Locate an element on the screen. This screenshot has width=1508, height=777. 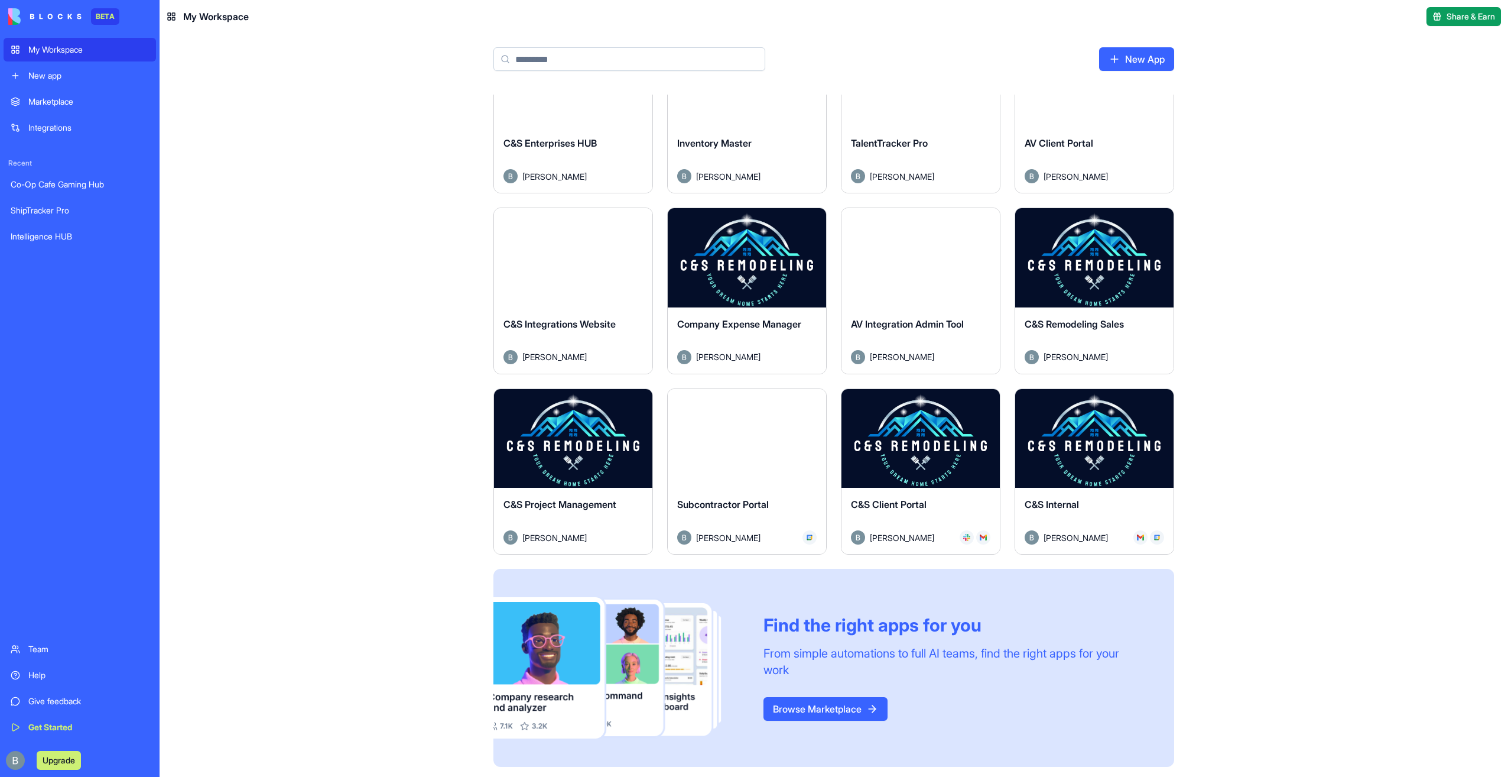
div: Find the right apps for you is located at coordinates (954, 625).